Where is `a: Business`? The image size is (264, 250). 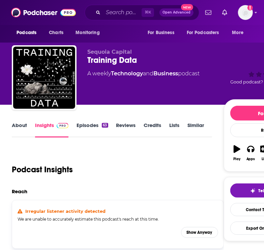
a: Business is located at coordinates (166, 73).